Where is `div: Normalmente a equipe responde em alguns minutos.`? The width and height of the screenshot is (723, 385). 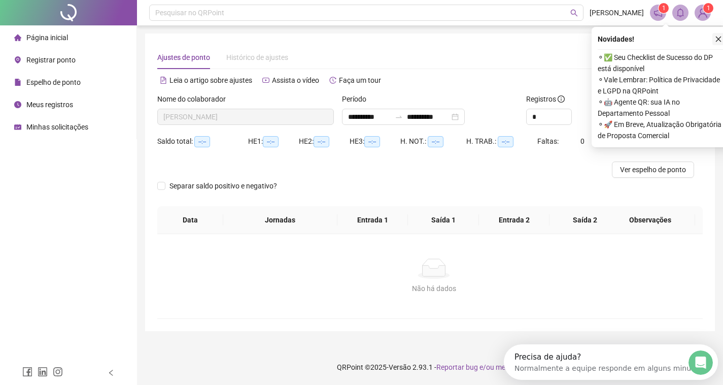 div: Normalmente a equipe responde em alguns minutos. is located at coordinates (106, 22).